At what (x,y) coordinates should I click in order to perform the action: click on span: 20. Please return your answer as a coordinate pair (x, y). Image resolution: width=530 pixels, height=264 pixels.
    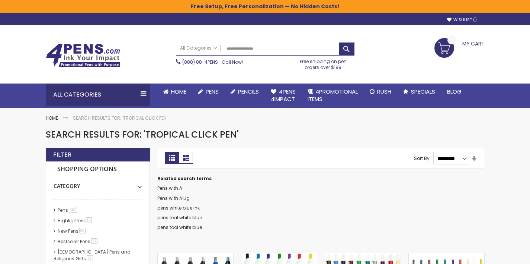
    Looking at the image, I should click on (82, 230).